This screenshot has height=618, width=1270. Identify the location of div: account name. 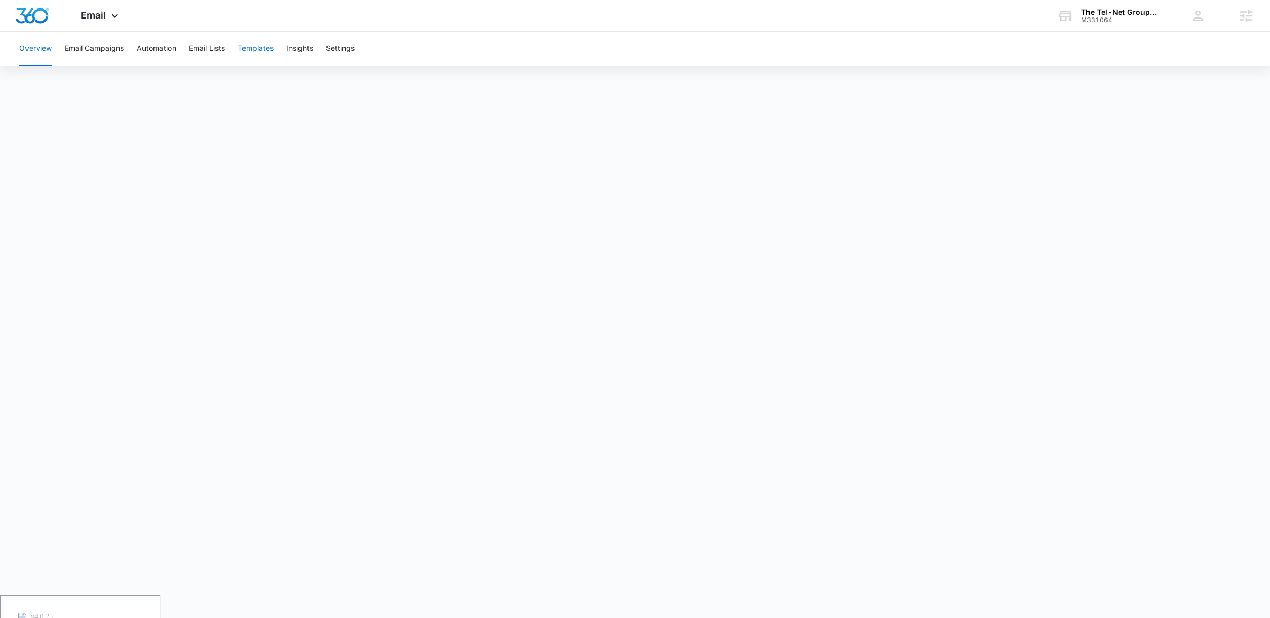
(1120, 12).